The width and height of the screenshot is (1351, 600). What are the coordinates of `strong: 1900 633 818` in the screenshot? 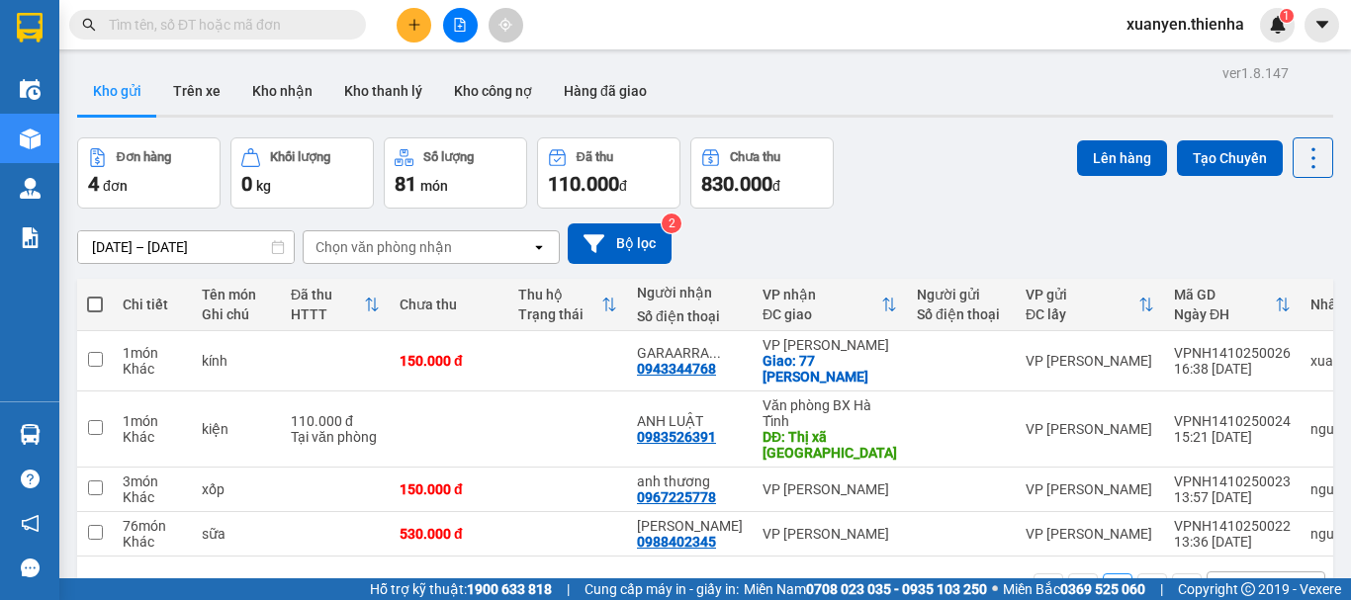 It's located at (509, 589).